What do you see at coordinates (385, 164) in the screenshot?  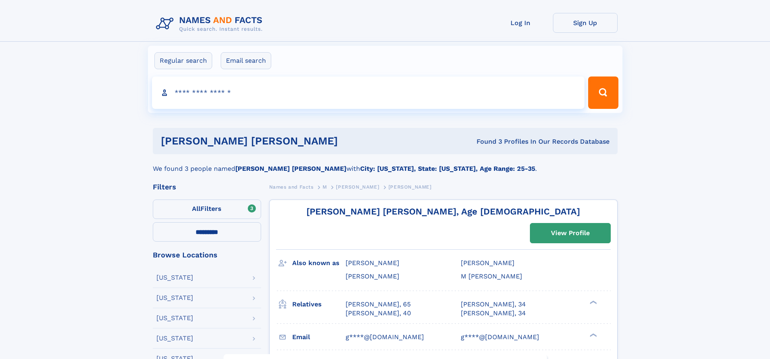 I see `div: We found 3 people named with .` at bounding box center [385, 164].